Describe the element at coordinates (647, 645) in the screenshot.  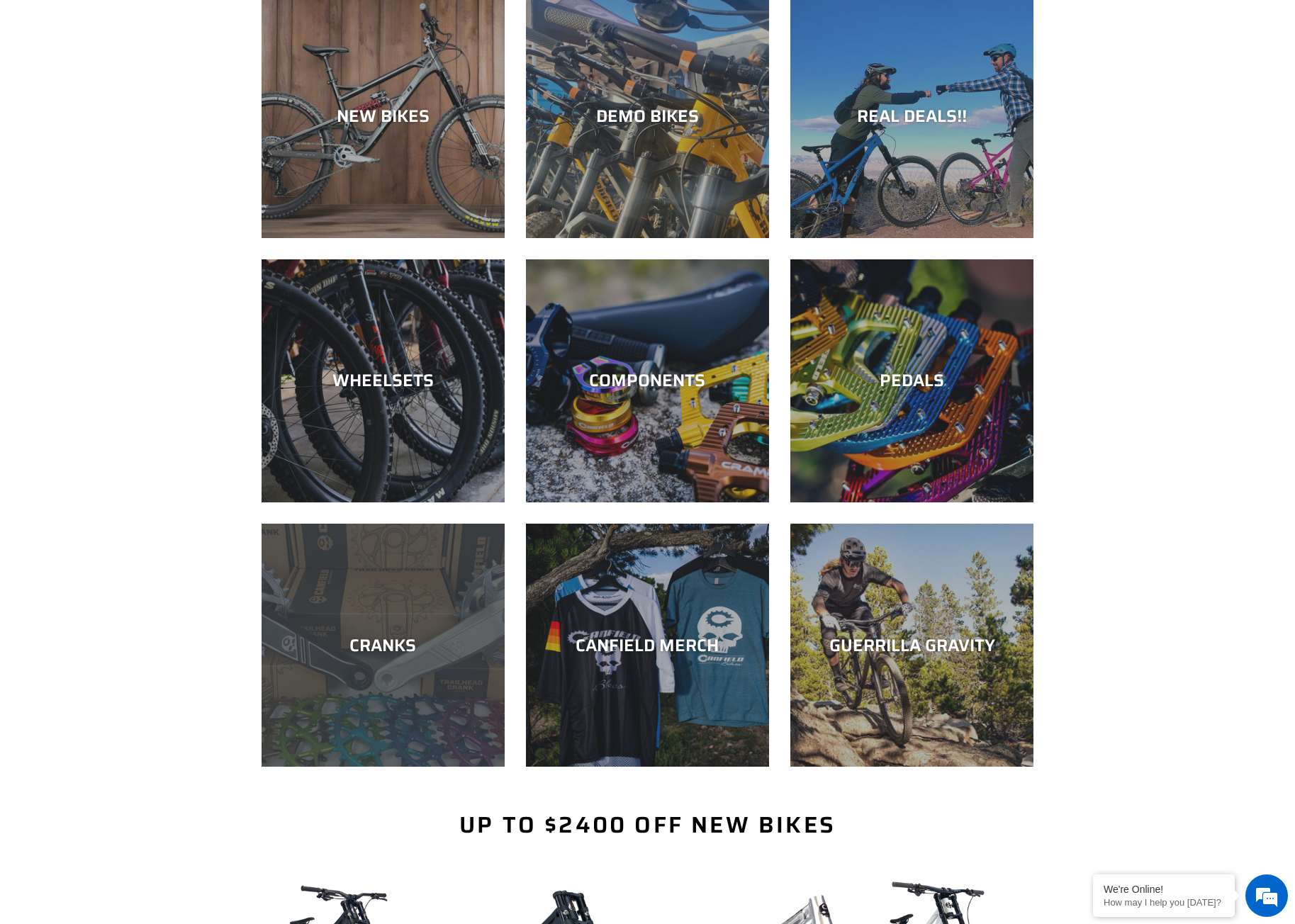
I see `div: CANFIELD MERCH` at that location.